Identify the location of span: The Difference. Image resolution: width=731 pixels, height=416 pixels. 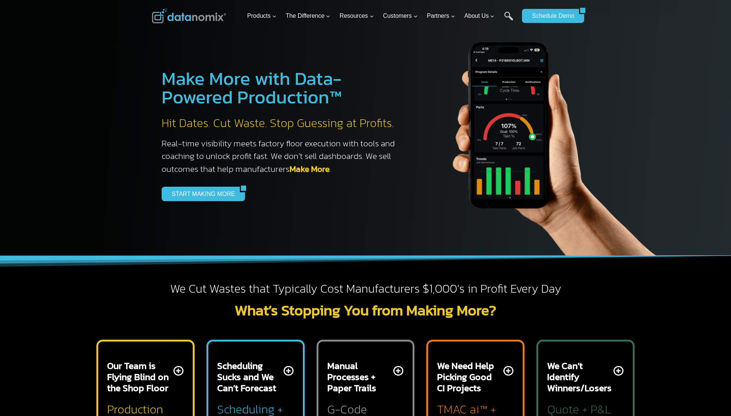
(308, 16).